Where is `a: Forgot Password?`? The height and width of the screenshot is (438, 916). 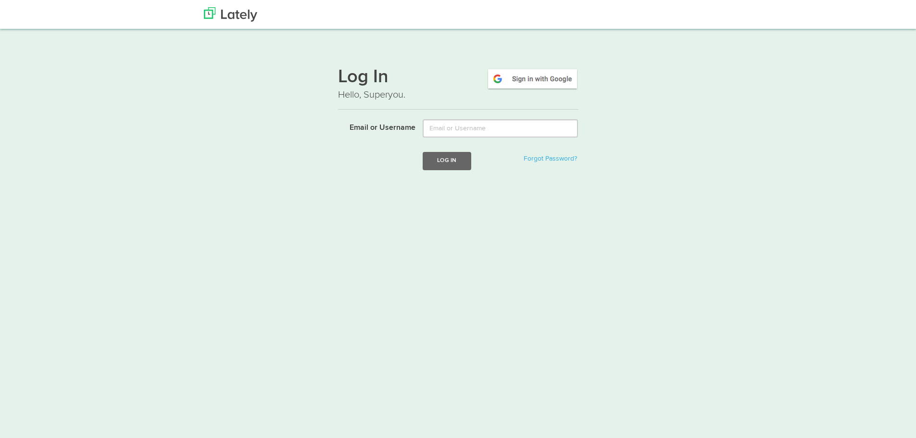 a: Forgot Password? is located at coordinates (550, 159).